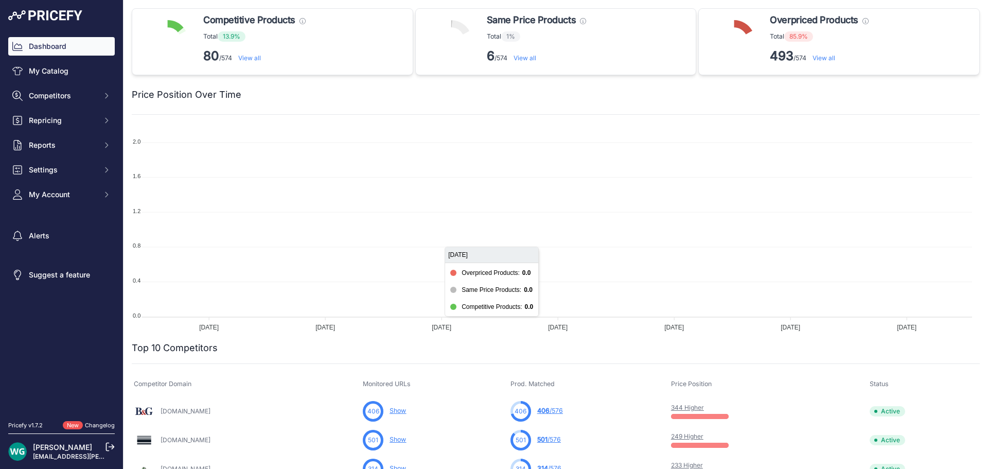  What do you see at coordinates (61, 195) in the screenshot?
I see `button: My Account` at bounding box center [61, 195].